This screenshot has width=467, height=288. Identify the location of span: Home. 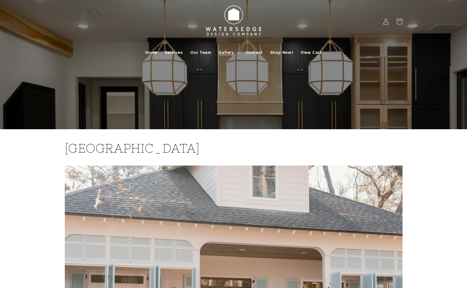
(151, 53).